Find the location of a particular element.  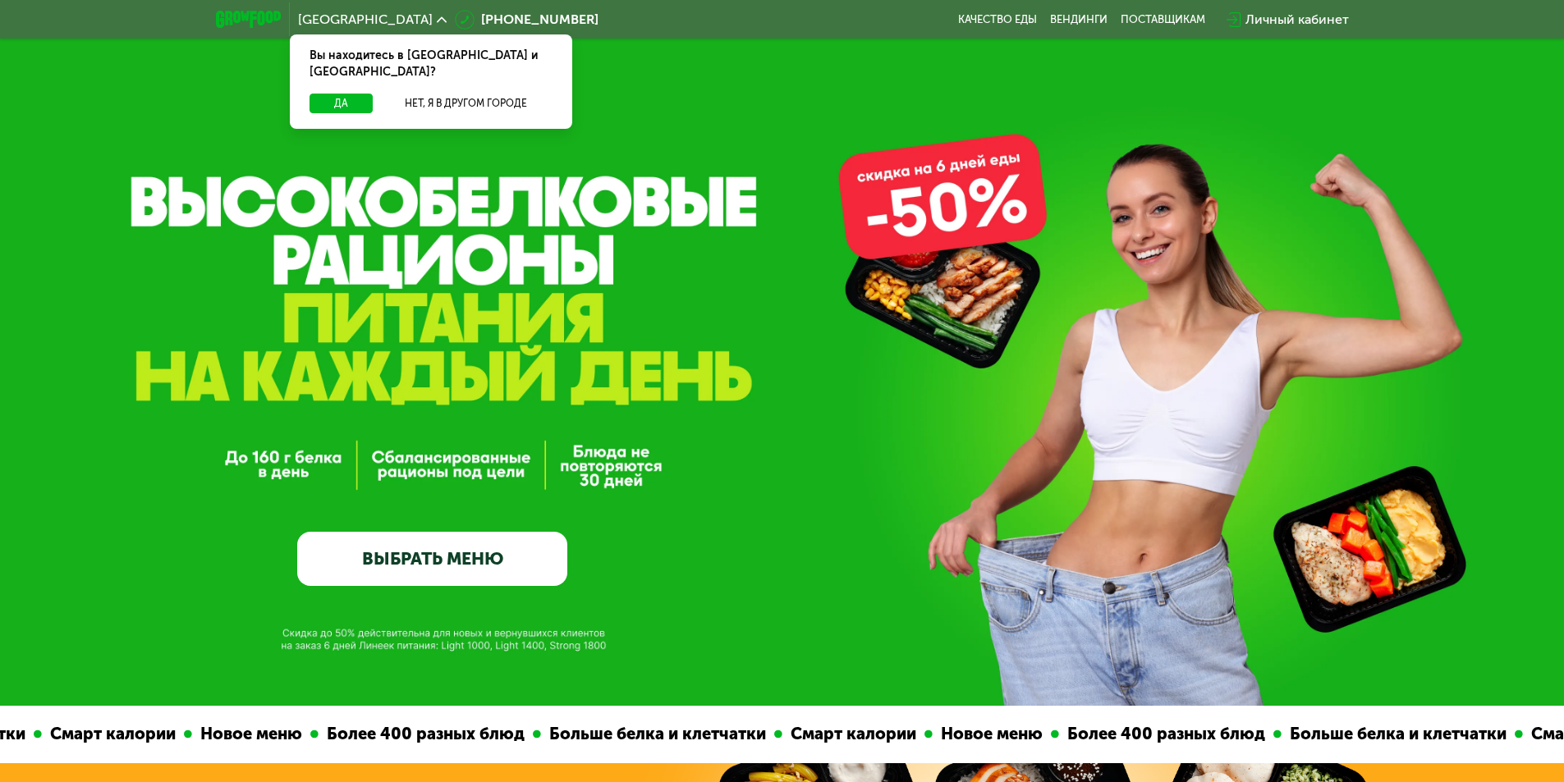

button: Да is located at coordinates (341, 103).